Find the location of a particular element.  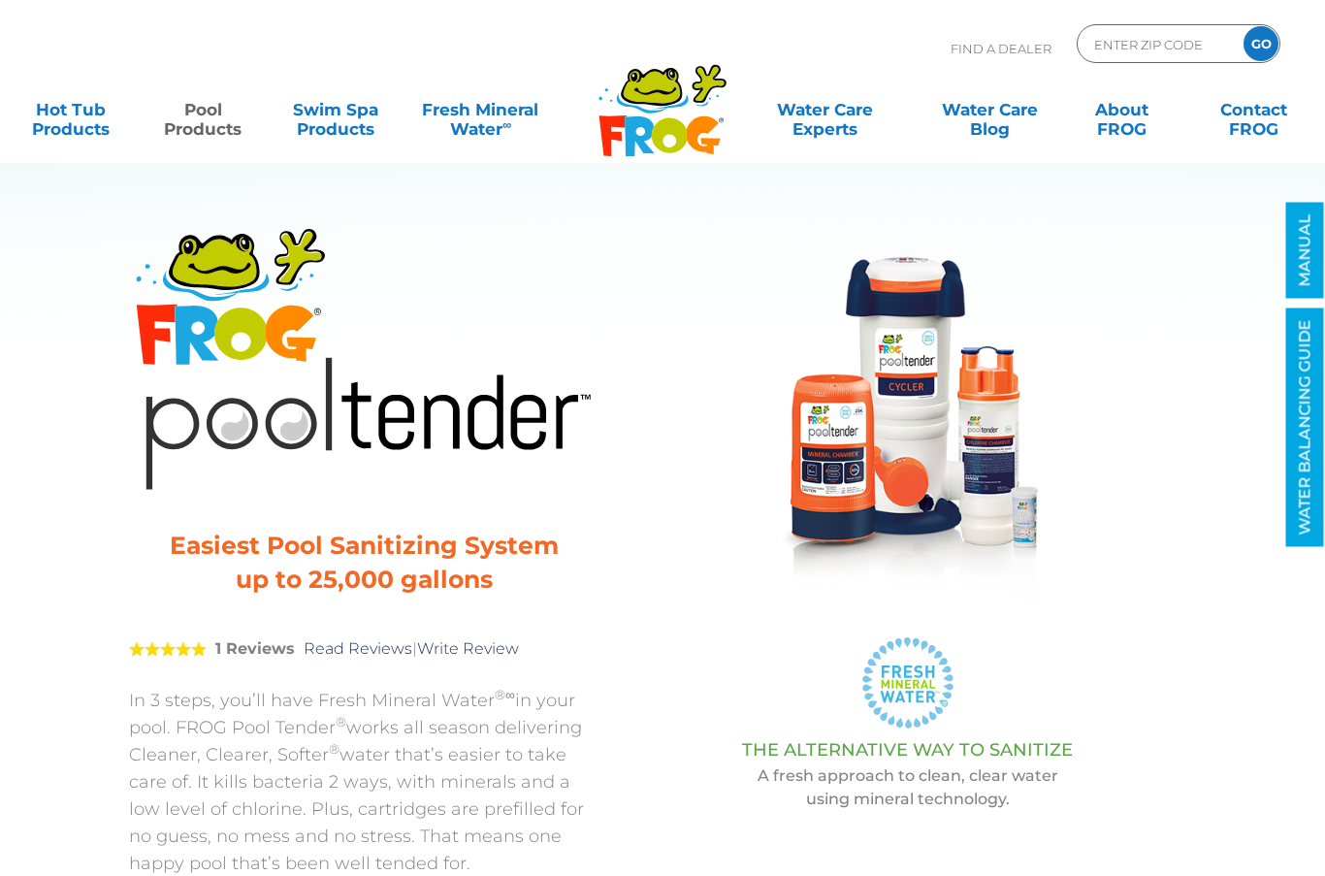

strong: 1 Reviews is located at coordinates (255, 648).